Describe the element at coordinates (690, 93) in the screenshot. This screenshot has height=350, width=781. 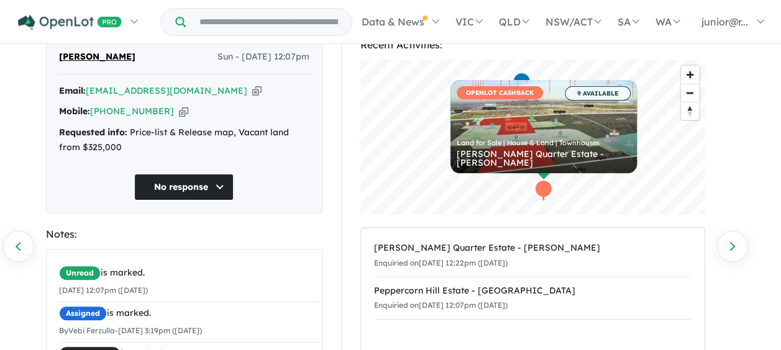
I see `span: Zoom out` at that location.